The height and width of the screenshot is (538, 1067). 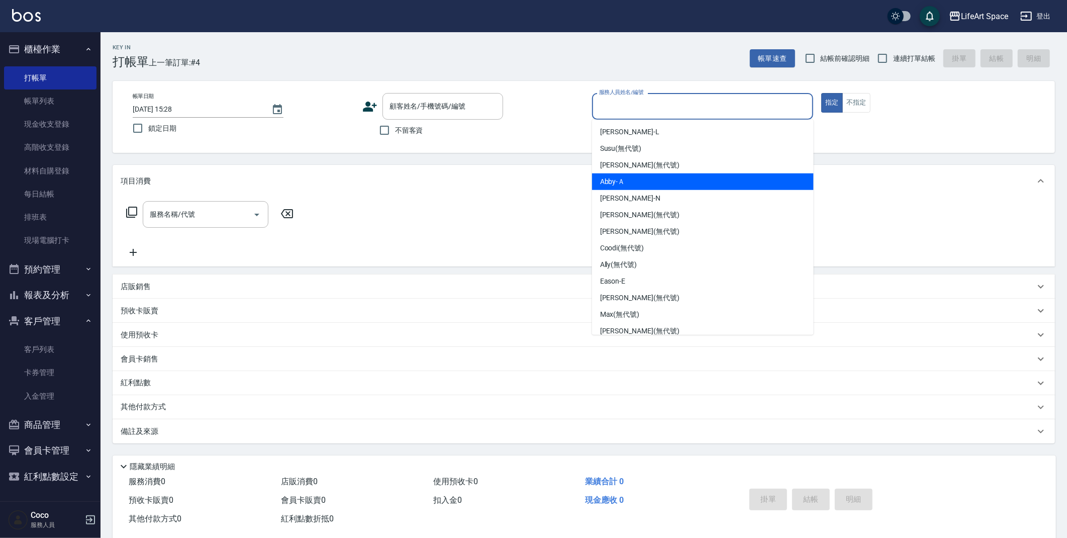 I want to click on p: 隱藏業績明細, so click(x=152, y=466).